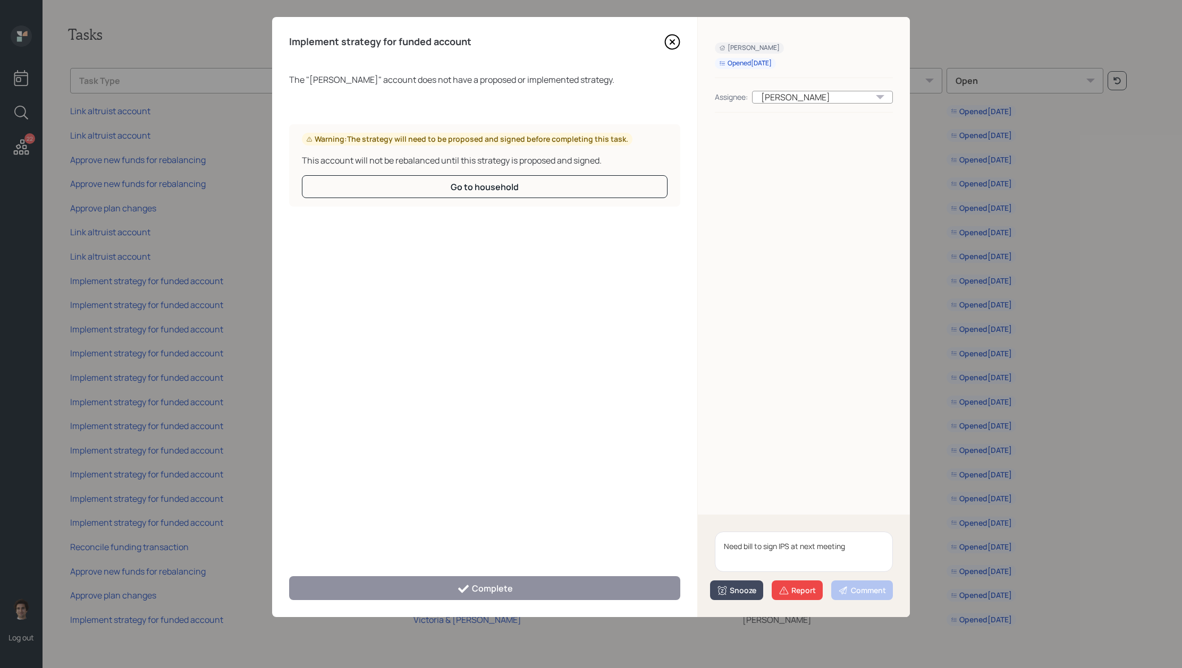 This screenshot has width=1182, height=668. What do you see at coordinates (797, 591) in the screenshot?
I see `div: Report` at bounding box center [797, 591].